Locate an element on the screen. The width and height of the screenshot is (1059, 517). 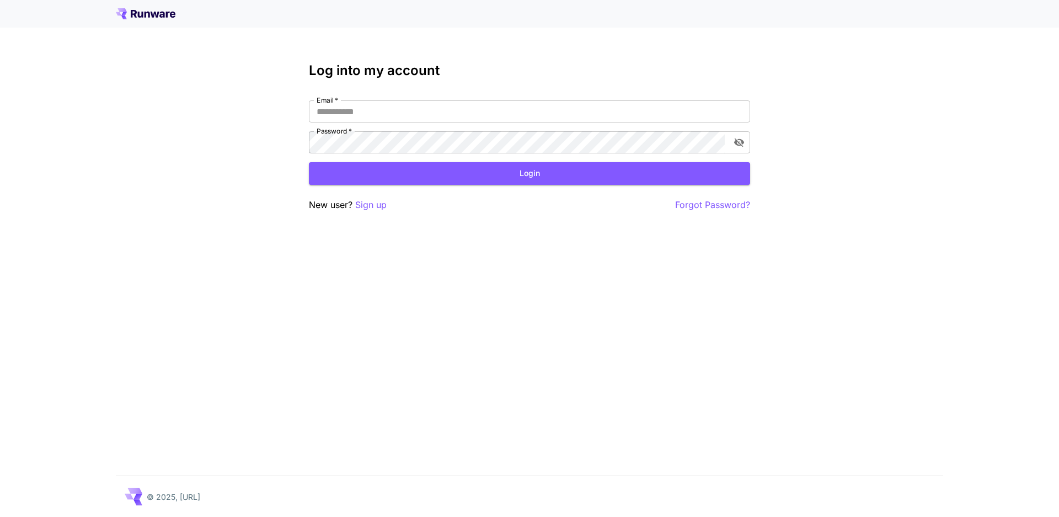
p: Sign up is located at coordinates (371, 205).